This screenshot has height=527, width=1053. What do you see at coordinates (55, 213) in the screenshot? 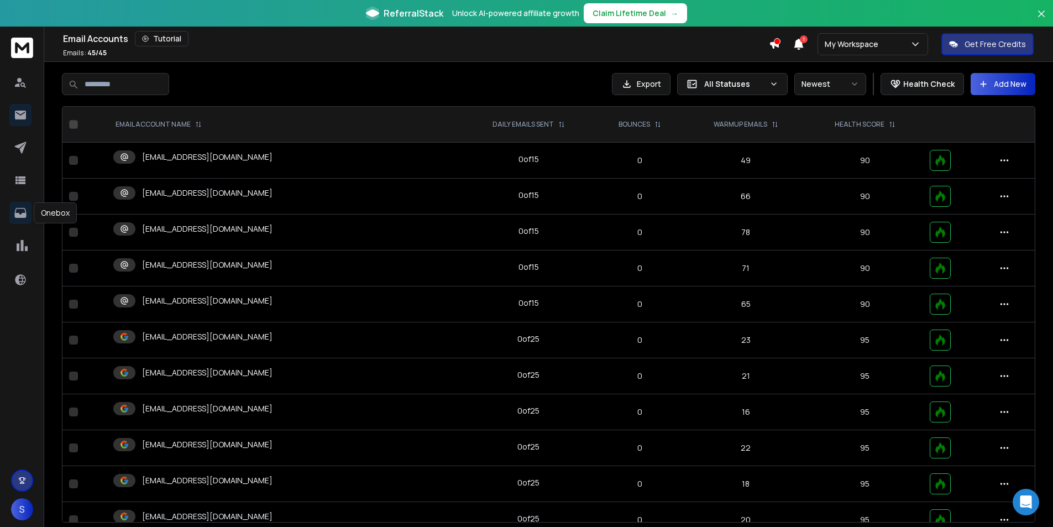
I see `div: Onebox` at bounding box center [55, 213].